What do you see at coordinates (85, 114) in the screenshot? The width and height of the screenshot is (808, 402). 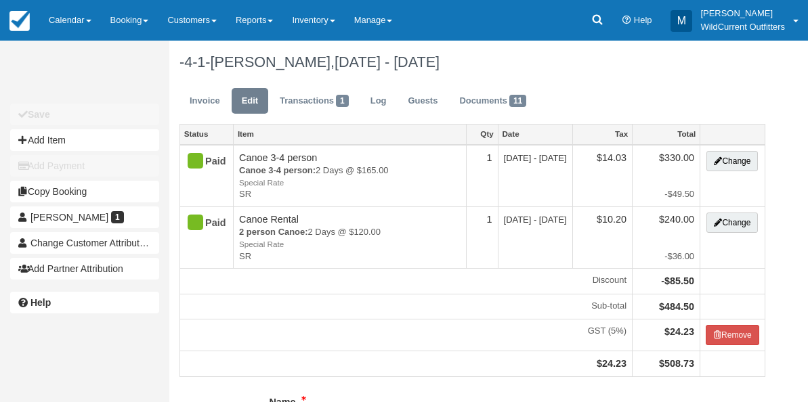 I see `button: Save` at bounding box center [85, 114].